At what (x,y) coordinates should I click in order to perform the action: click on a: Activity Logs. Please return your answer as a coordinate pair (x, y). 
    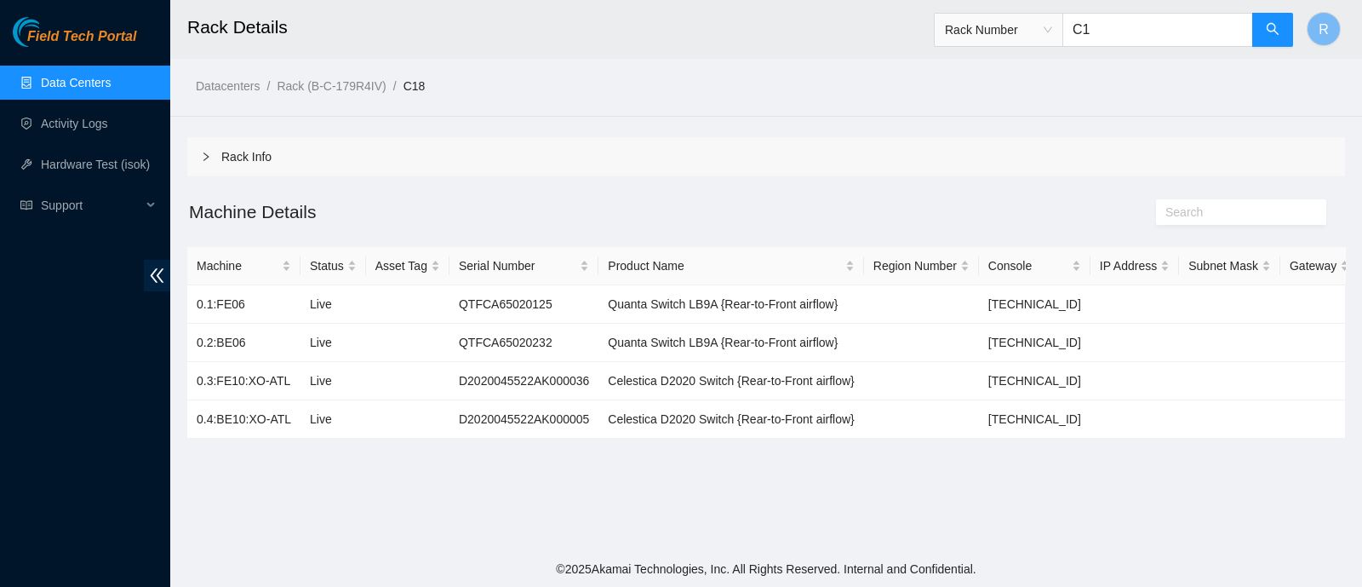
    Looking at the image, I should click on (74, 123).